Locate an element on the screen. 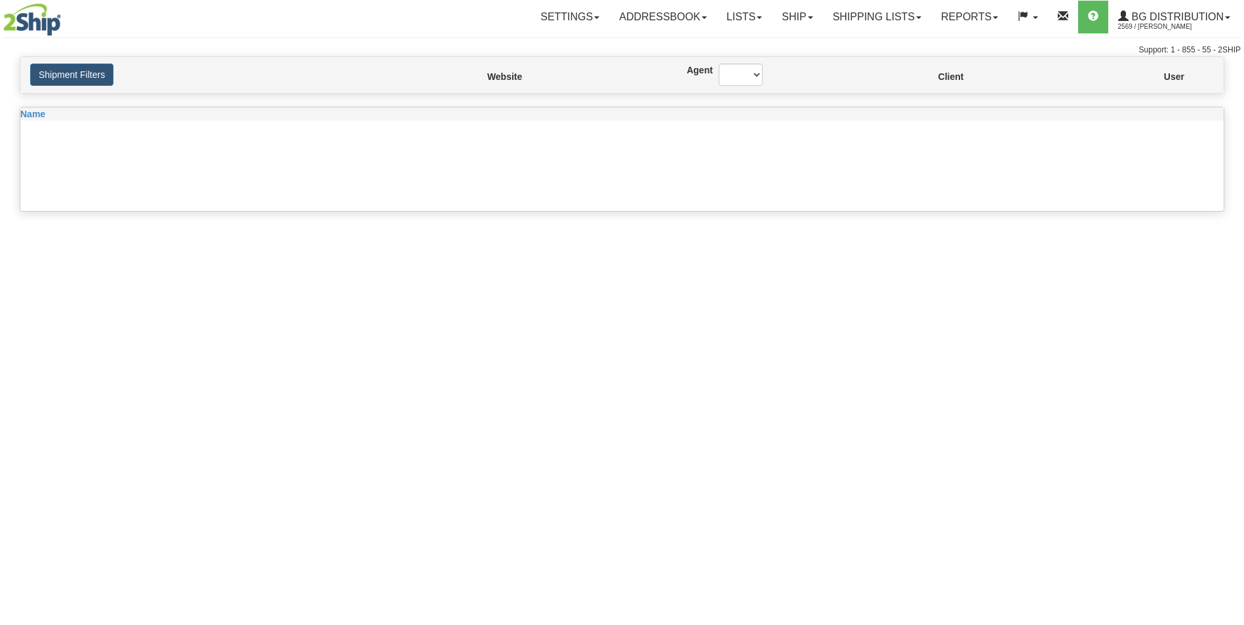 The image size is (1244, 625). img: logo2569.jpg is located at coordinates (32, 20).